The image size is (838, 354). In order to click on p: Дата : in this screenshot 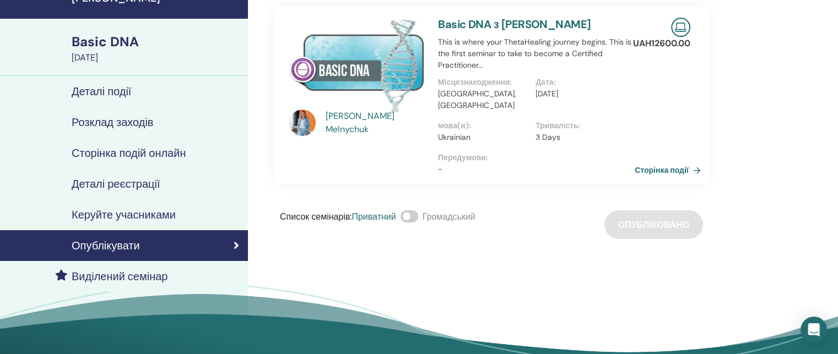, I will do `click(581, 82)`.